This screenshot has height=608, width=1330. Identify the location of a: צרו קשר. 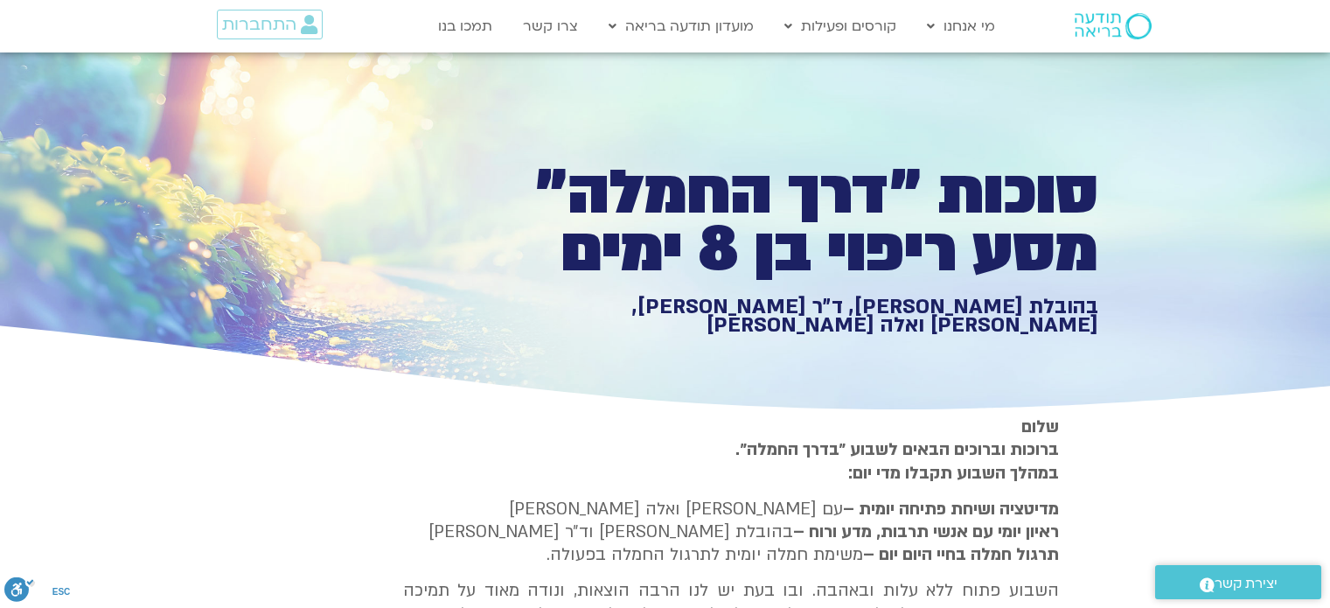
(550, 26).